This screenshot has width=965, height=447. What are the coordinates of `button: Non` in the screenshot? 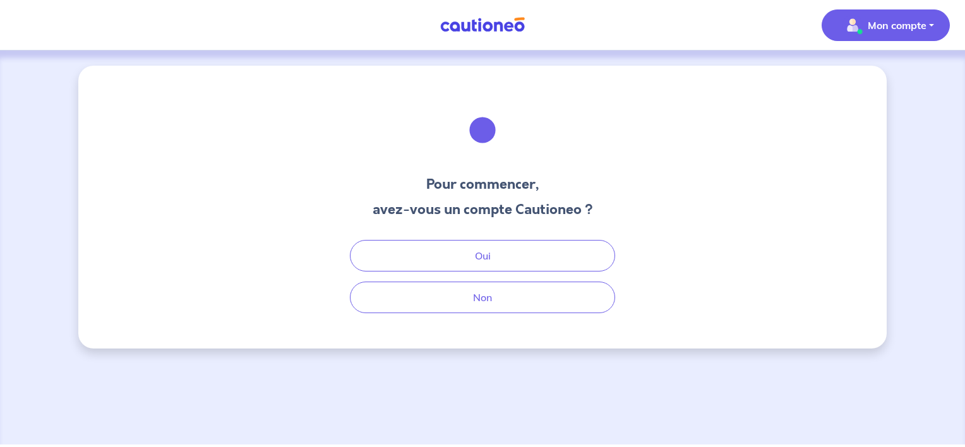 It's located at (483, 297).